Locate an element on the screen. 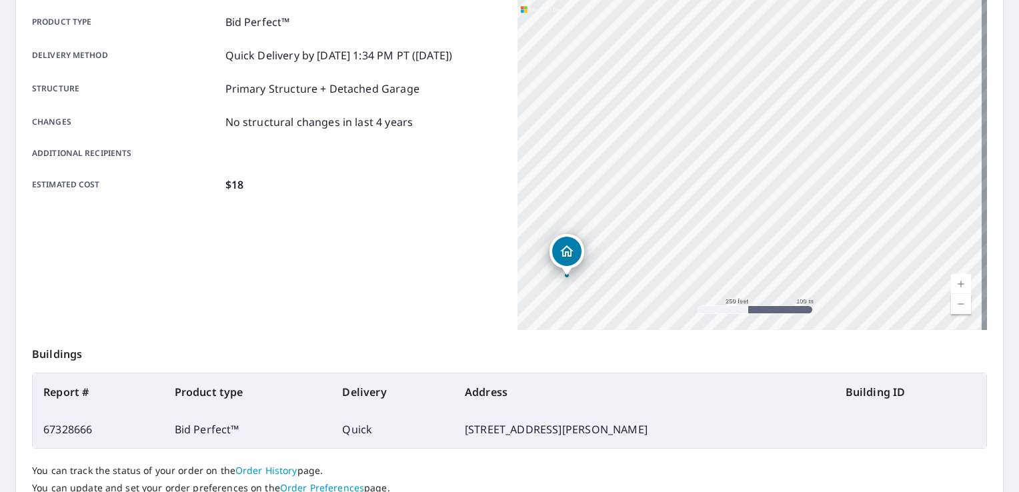 Image resolution: width=1019 pixels, height=492 pixels. th: Delivery is located at coordinates (392, 392).